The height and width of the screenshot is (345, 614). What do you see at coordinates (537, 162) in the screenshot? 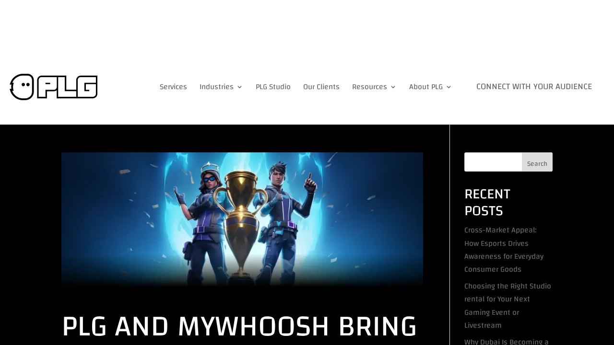
I see `button: Search` at bounding box center [537, 162].